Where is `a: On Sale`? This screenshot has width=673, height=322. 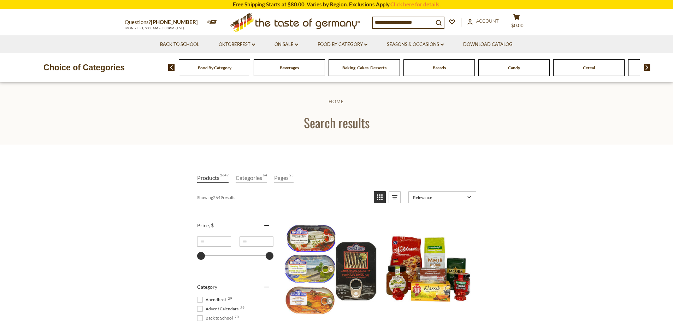 a: On Sale is located at coordinates (286, 44).